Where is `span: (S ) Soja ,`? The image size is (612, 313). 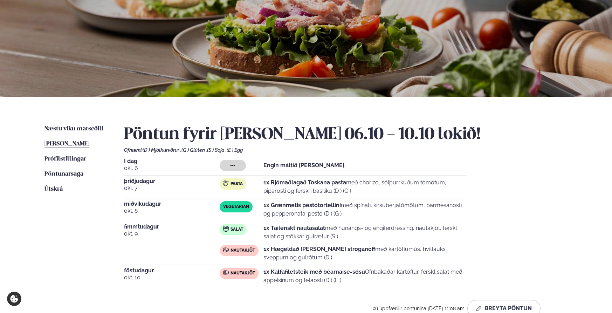 span: (S ) Soja , is located at coordinates (217, 150).